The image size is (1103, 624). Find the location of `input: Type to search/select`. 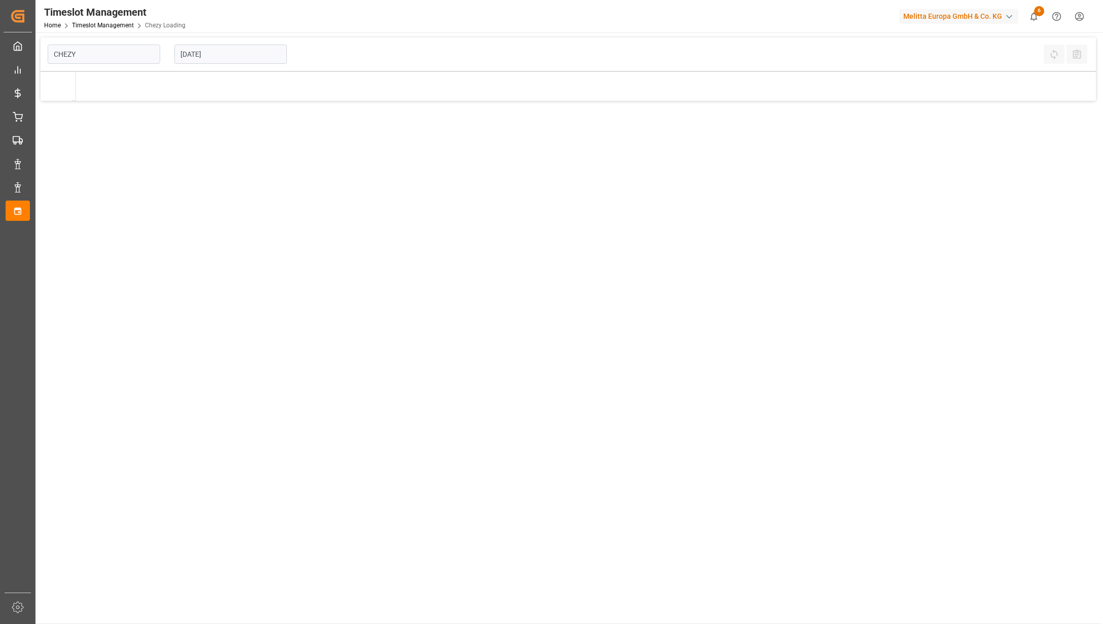

input: Type to search/select is located at coordinates (104, 54).